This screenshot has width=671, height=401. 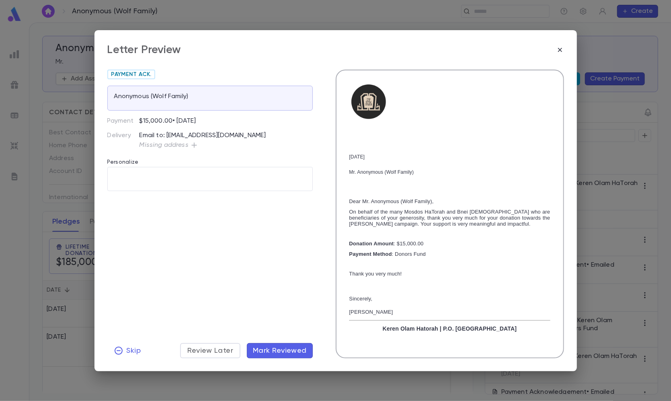 I want to click on button: Review Later, so click(x=210, y=351).